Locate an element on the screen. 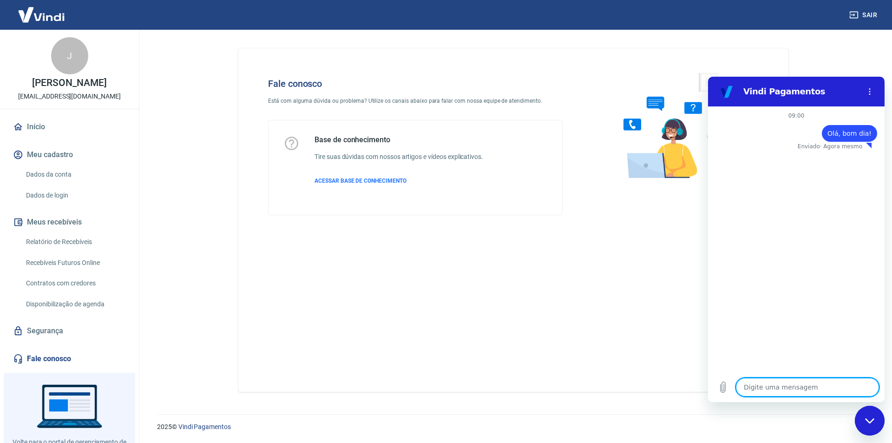 This screenshot has width=892, height=443. button: Meus recebíveis is located at coordinates (69, 222).